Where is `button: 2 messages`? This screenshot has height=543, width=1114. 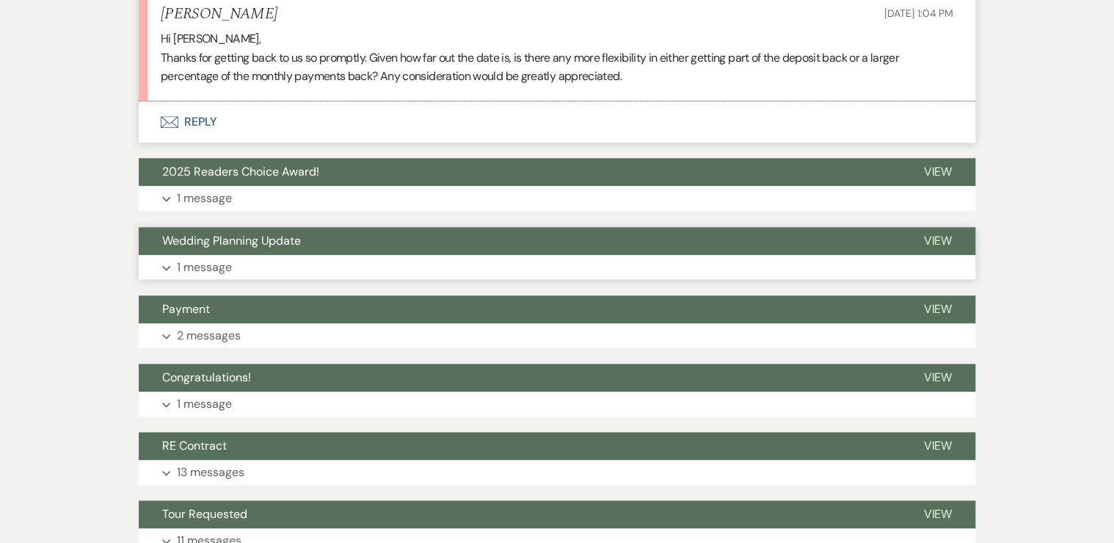 button: 2 messages is located at coordinates (557, 336).